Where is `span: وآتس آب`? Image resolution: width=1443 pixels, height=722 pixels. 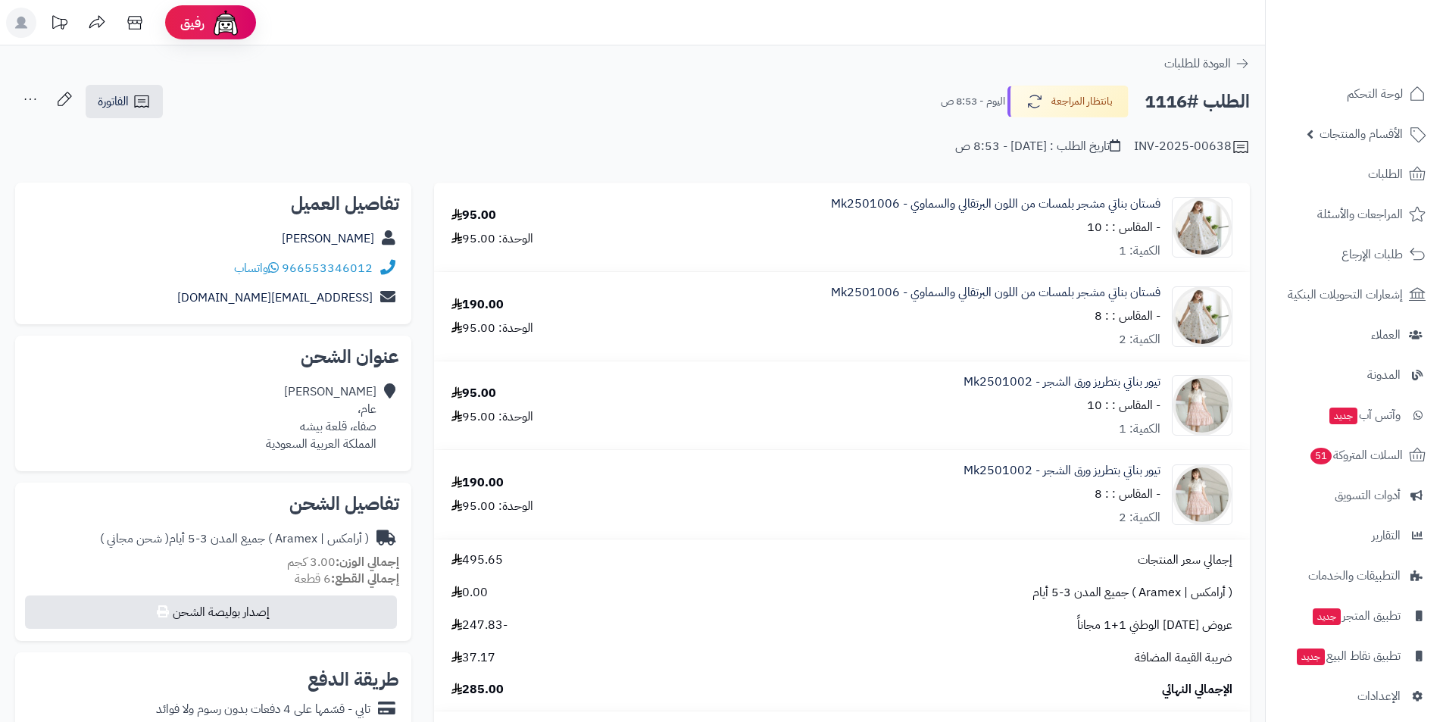
span: وآتس آب is located at coordinates (1364, 415).